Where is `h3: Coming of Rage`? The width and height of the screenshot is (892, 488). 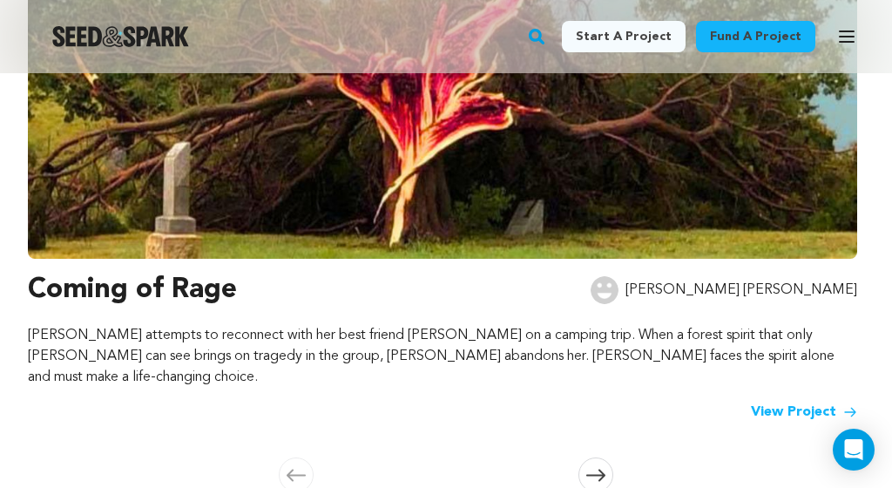 h3: Coming of Rage is located at coordinates (132, 290).